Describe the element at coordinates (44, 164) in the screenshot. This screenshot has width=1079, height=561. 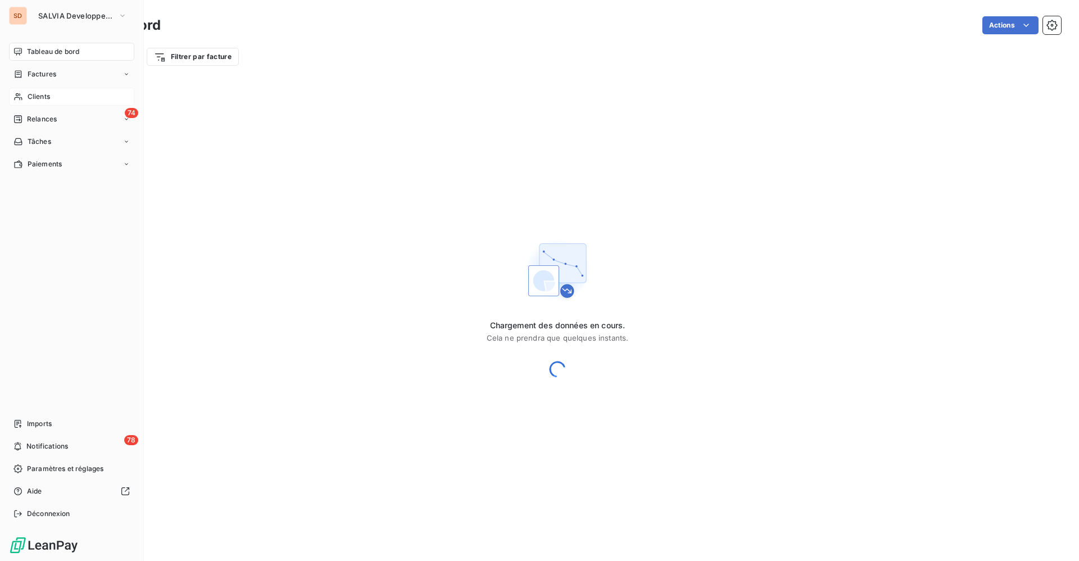
I see `span: Paiements` at that location.